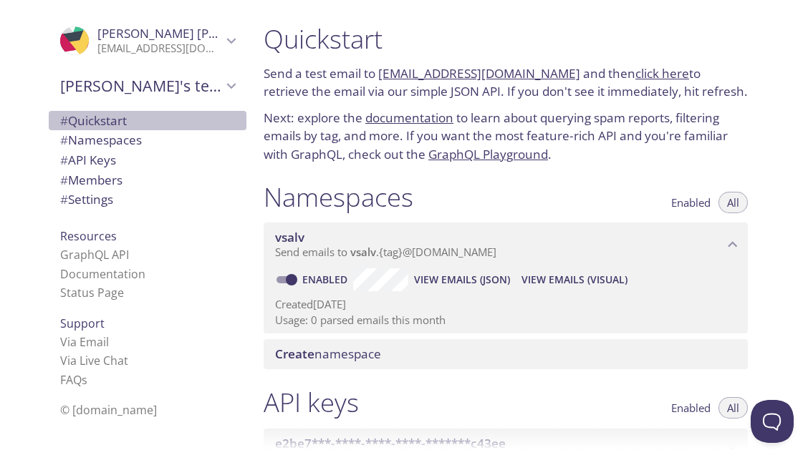  Describe the element at coordinates (506, 245) in the screenshot. I see `div: vsalv namespace` at that location.